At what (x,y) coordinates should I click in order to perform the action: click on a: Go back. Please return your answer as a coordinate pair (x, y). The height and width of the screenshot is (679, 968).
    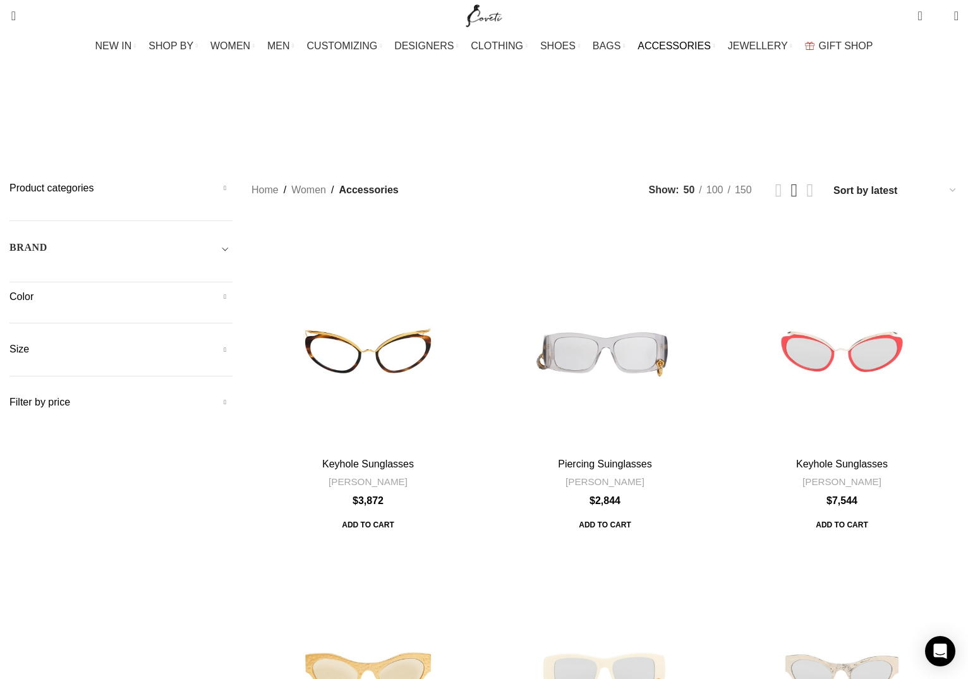
    Looking at the image, I should click on (393, 89).